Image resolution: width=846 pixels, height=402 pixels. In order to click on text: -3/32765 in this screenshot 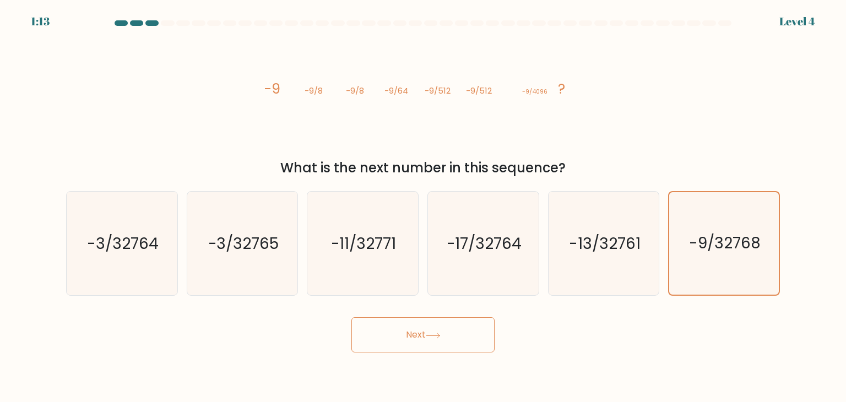, I will do `click(243, 243)`.